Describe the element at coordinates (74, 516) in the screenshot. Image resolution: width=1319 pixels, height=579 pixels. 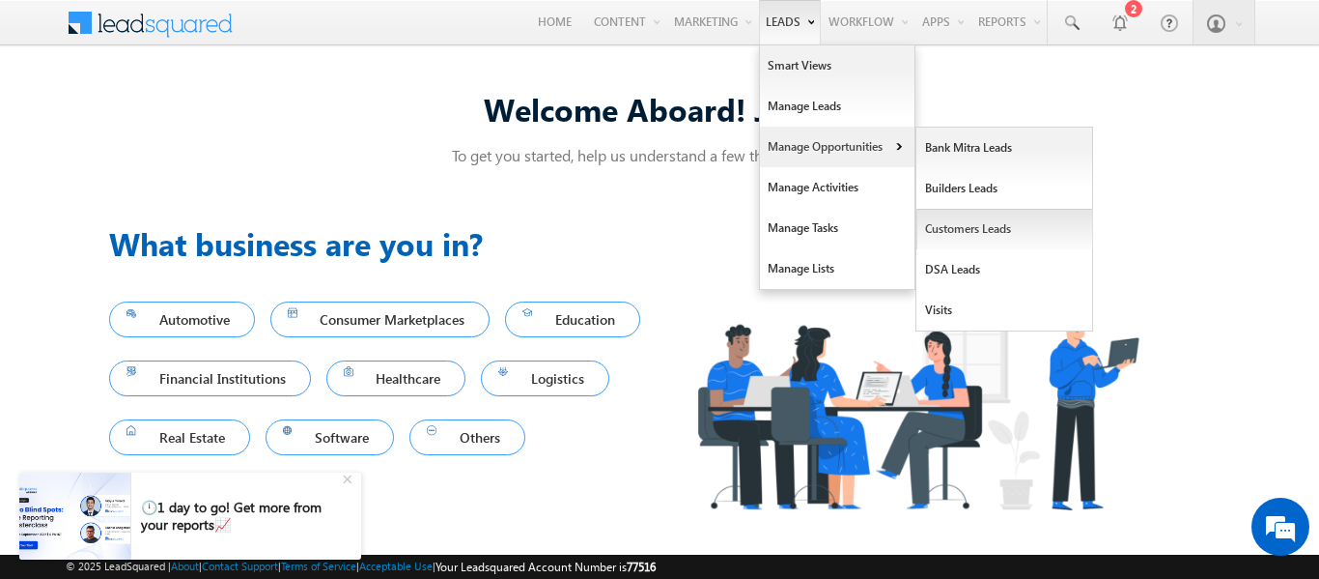
I see `img: pictures` at that location.